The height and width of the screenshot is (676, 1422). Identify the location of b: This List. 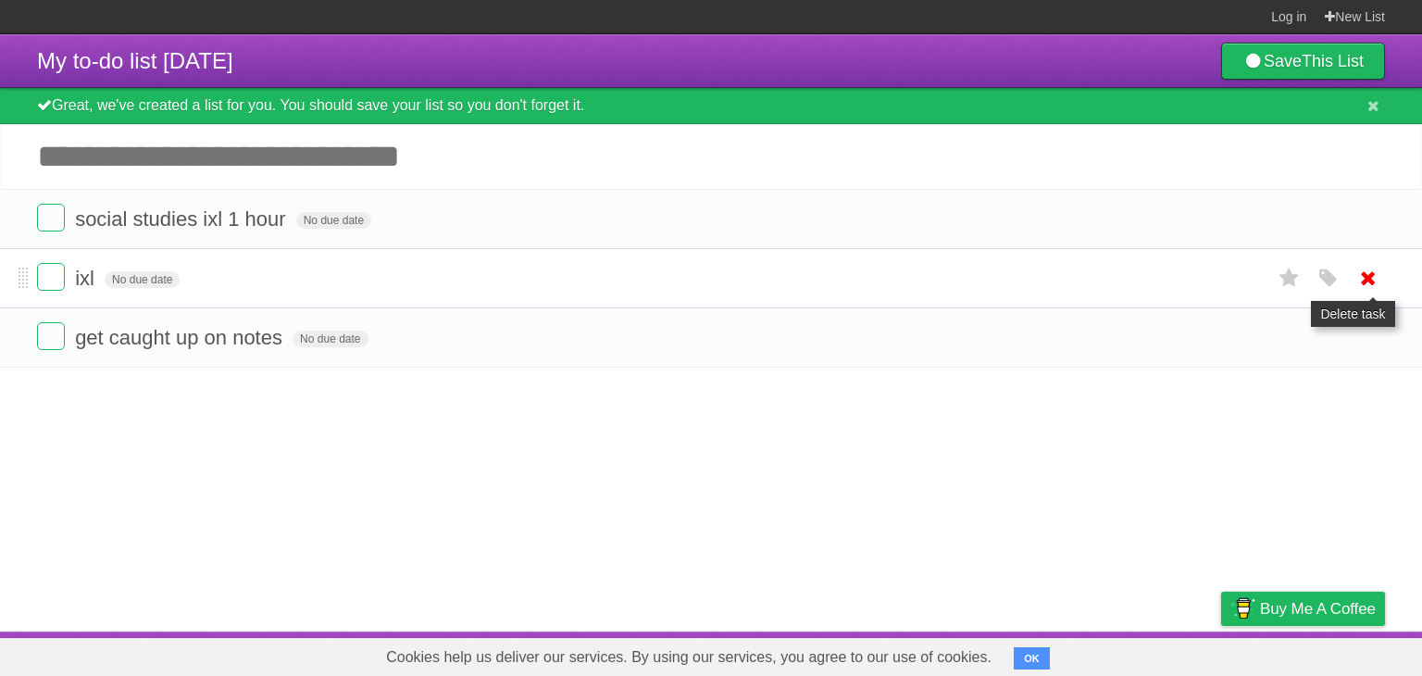
(1333, 61).